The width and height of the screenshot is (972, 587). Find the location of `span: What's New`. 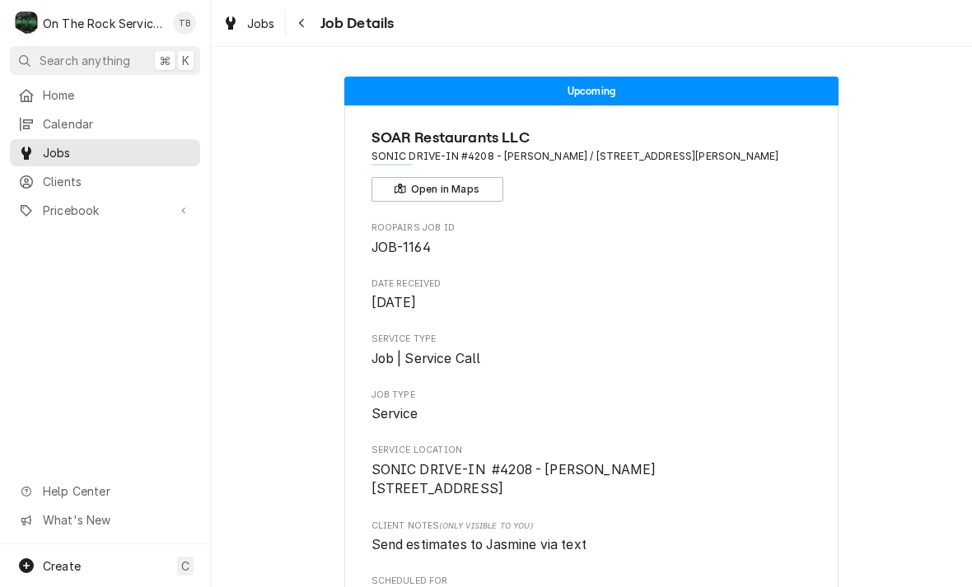

span: What's New is located at coordinates (116, 520).